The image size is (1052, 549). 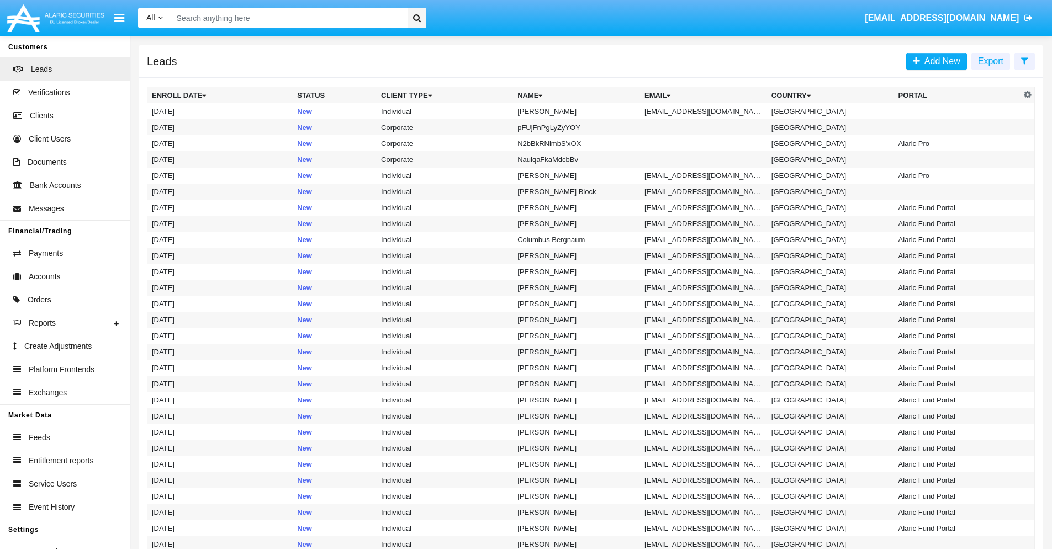 What do you see at coordinates (42, 323) in the screenshot?
I see `span: Reports` at bounding box center [42, 323].